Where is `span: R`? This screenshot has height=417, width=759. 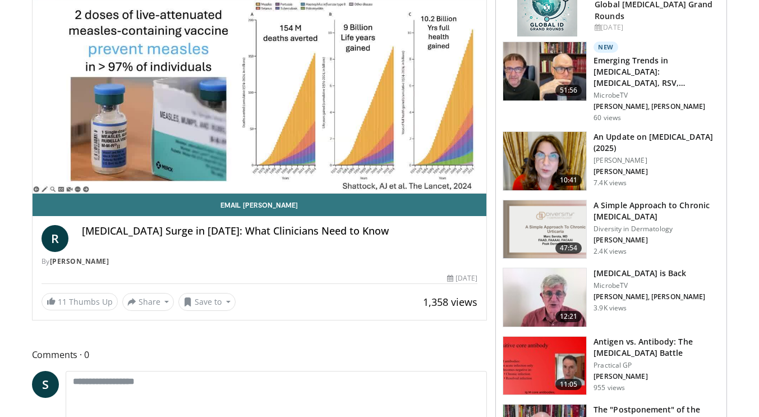 span: R is located at coordinates (55, 238).